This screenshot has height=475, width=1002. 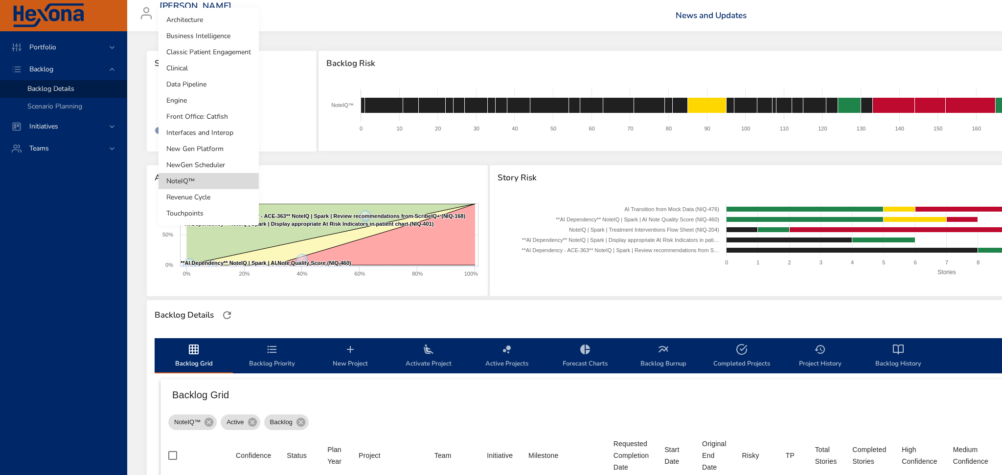 What do you see at coordinates (208, 181) in the screenshot?
I see `li: NoteIQ™` at bounding box center [208, 181].